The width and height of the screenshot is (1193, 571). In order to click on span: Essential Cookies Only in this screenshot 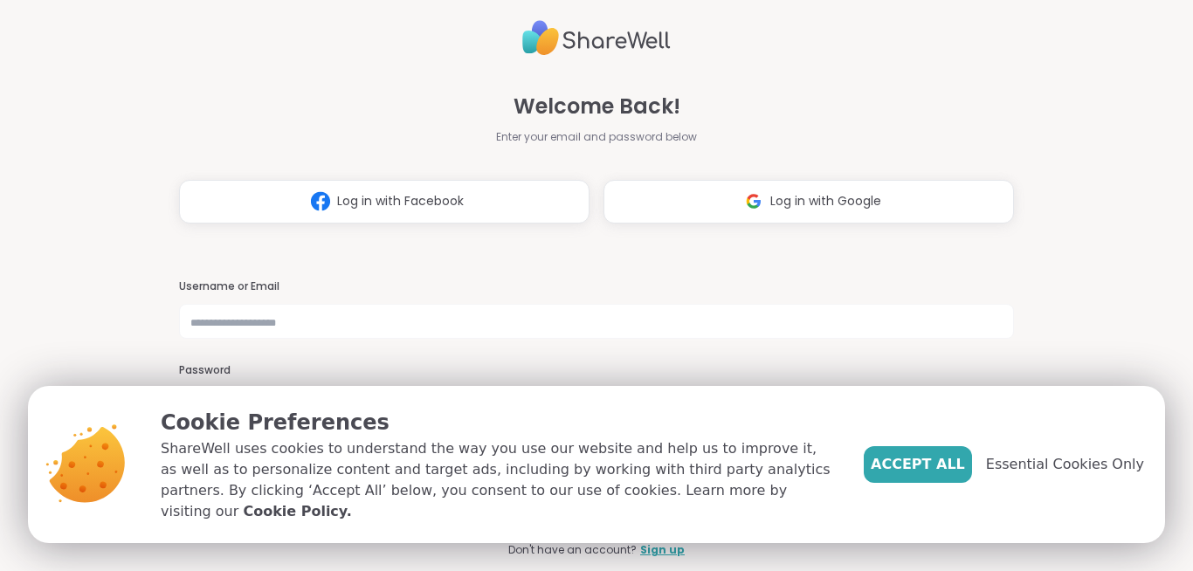, I will do `click(1065, 465)`.